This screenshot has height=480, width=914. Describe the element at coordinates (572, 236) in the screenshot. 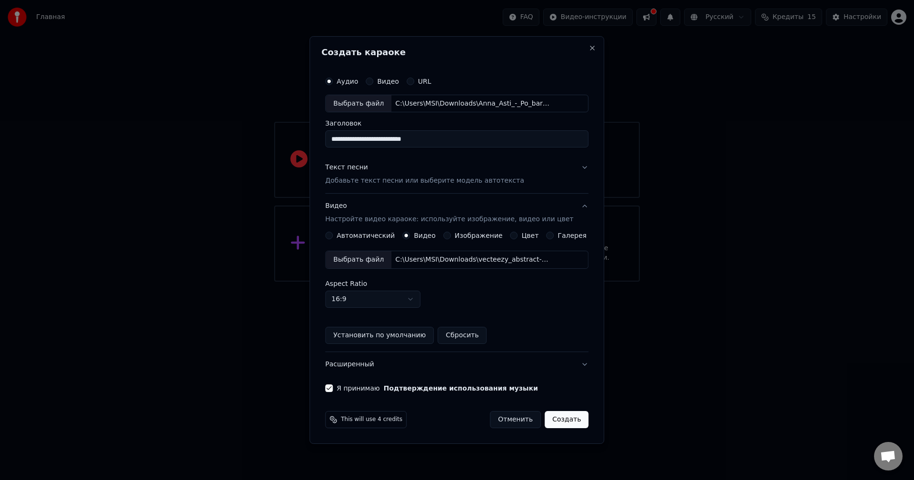

I see `label: Галерея` at that location.